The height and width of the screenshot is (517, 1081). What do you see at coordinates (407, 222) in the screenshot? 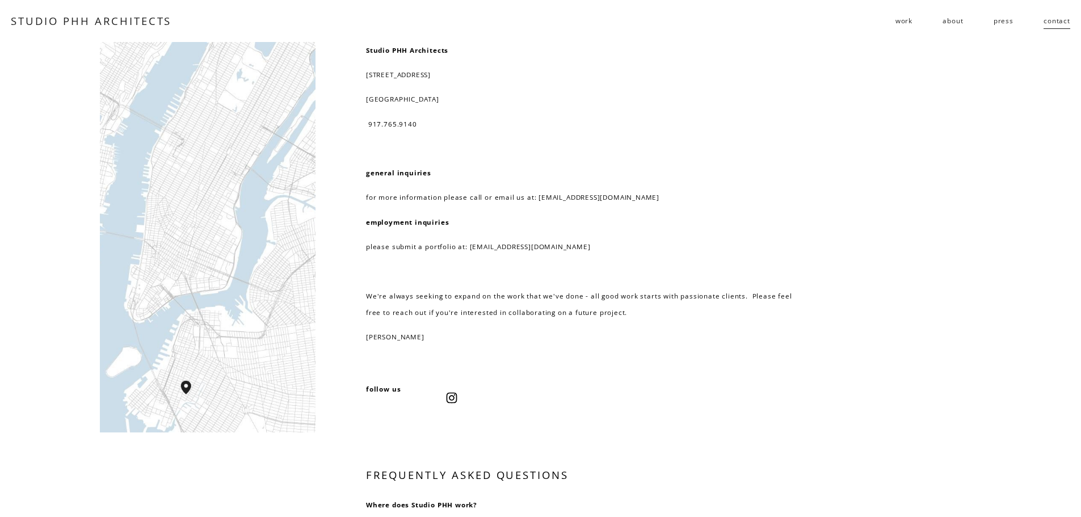
I see `strong: employment inquiries` at bounding box center [407, 222].